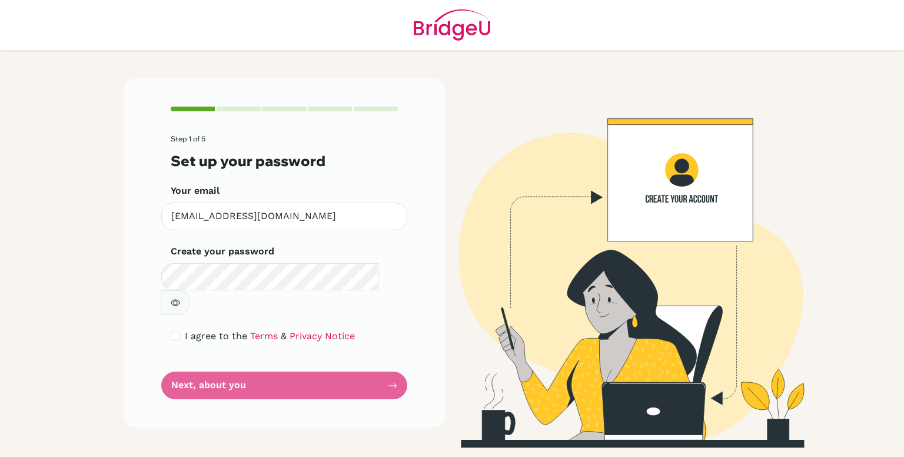  Describe the element at coordinates (188, 138) in the screenshot. I see `span: Step 1 of 5` at that location.